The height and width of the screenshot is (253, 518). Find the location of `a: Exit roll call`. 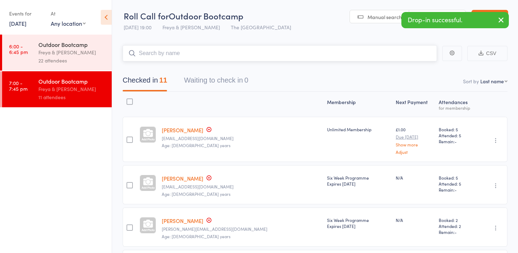

a: Exit roll call is located at coordinates (490, 17).